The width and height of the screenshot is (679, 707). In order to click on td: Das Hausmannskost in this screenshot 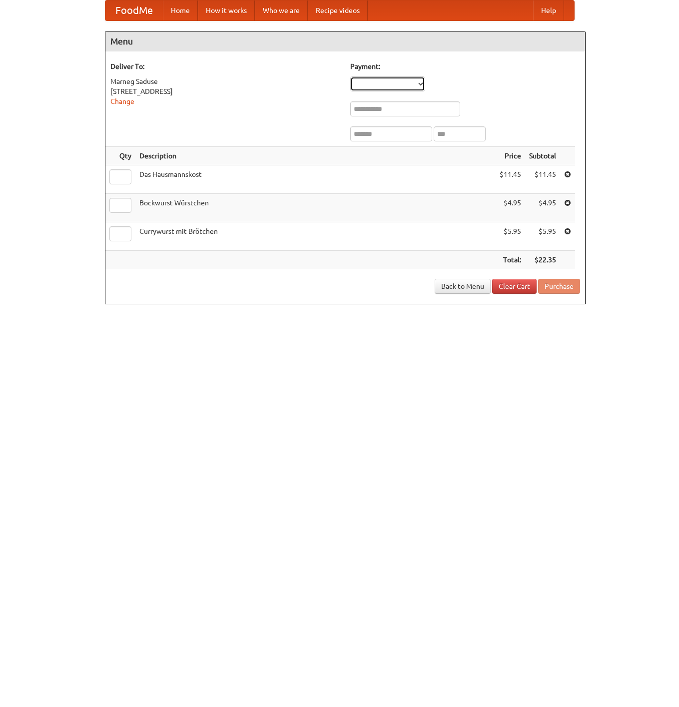, I will do `click(315, 179)`.